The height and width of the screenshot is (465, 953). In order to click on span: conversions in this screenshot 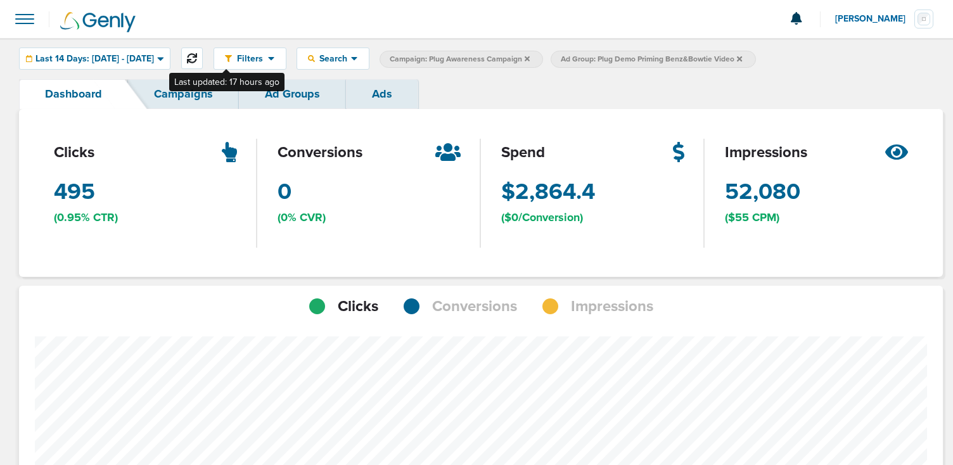, I will do `click(320, 153)`.